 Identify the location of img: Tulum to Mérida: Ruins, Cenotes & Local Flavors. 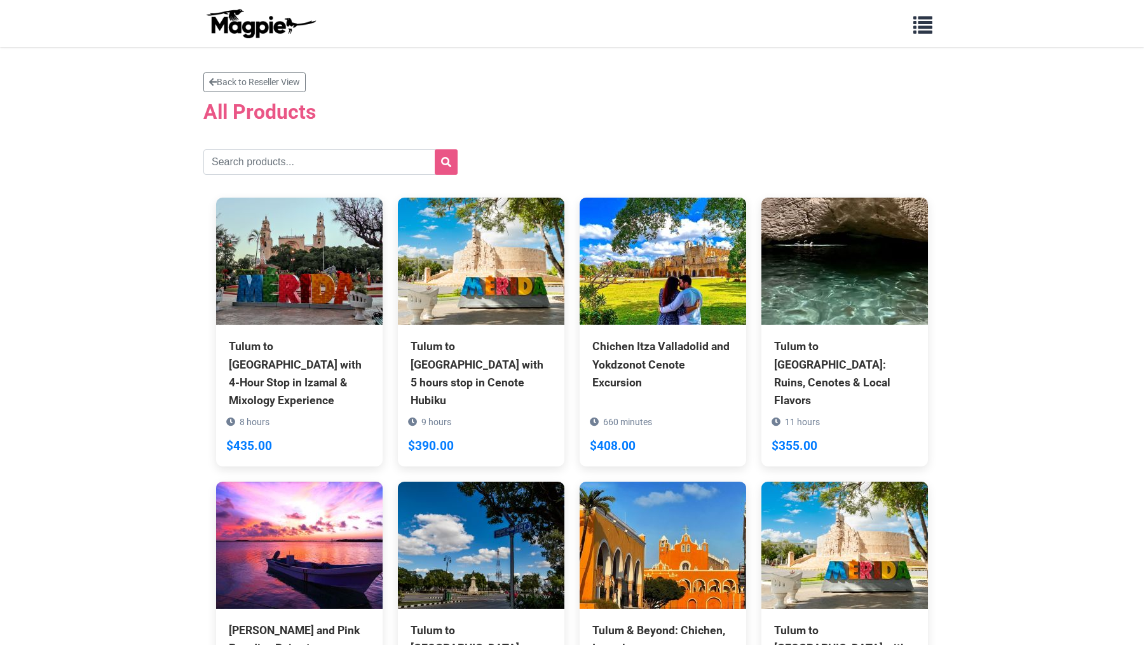
(845, 261).